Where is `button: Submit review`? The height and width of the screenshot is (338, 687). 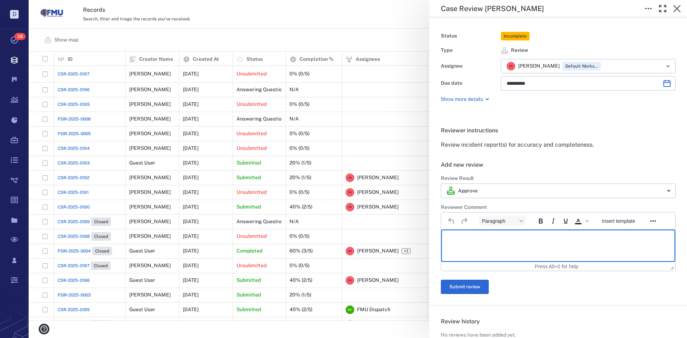 button: Submit review is located at coordinates (465, 287).